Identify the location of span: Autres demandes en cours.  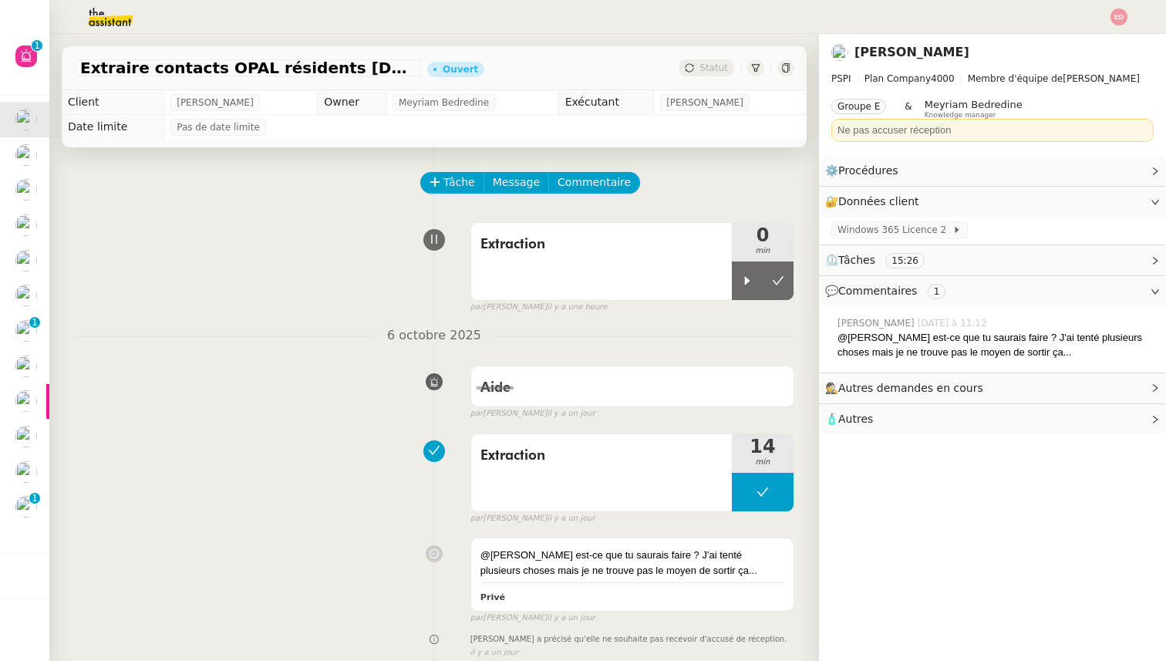
(911, 388).